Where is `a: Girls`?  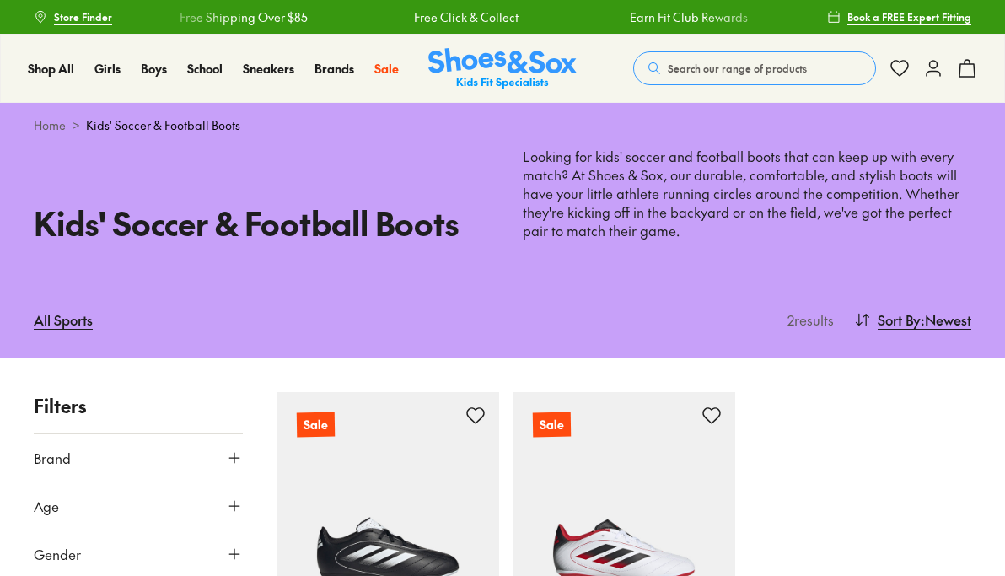
a: Girls is located at coordinates (107, 68).